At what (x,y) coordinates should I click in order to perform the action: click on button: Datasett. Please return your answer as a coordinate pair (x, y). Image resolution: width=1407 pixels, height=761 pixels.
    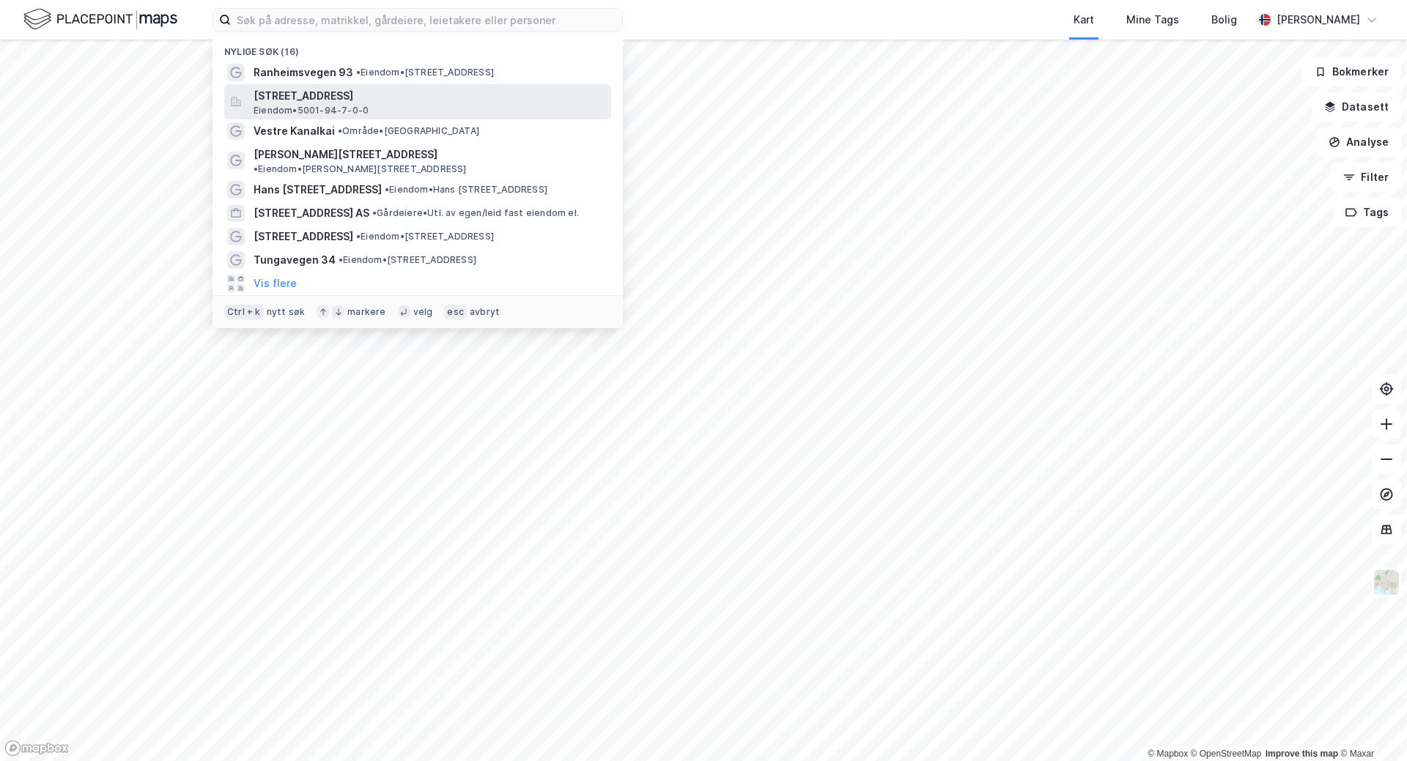
    Looking at the image, I should click on (1356, 107).